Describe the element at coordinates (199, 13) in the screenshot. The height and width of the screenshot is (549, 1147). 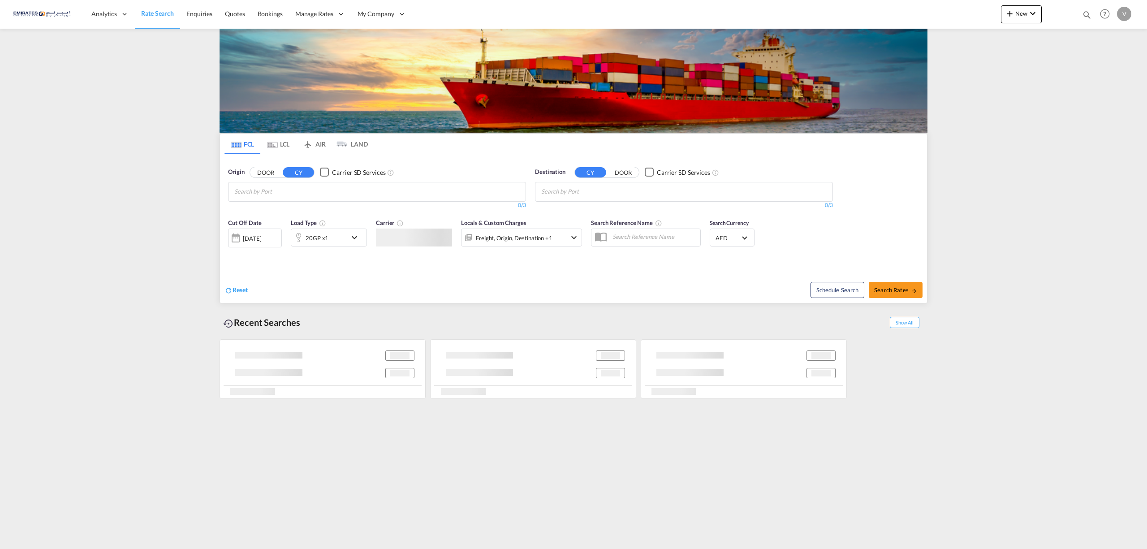
I see `span: Enquiries` at that location.